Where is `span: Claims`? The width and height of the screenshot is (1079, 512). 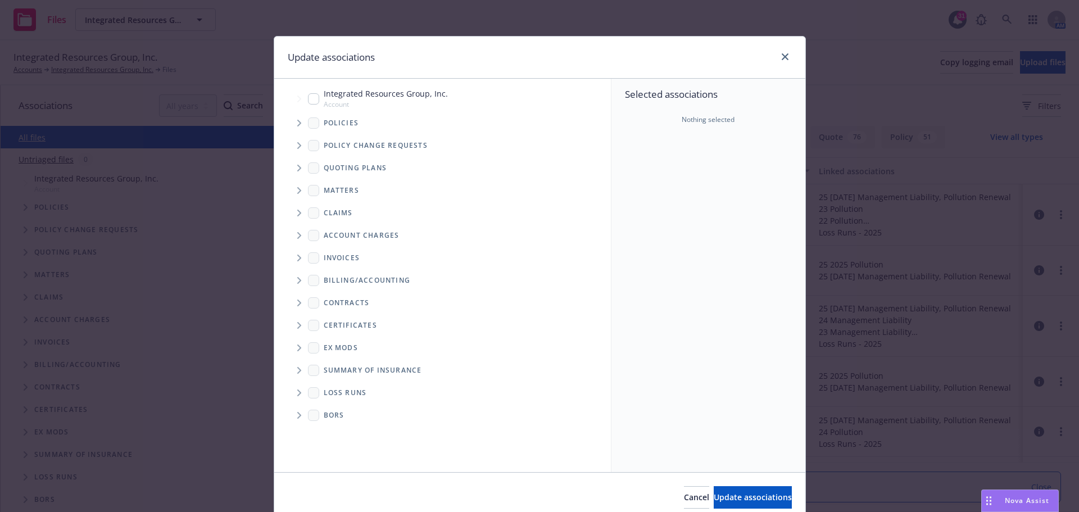
span: Claims is located at coordinates (338, 213).